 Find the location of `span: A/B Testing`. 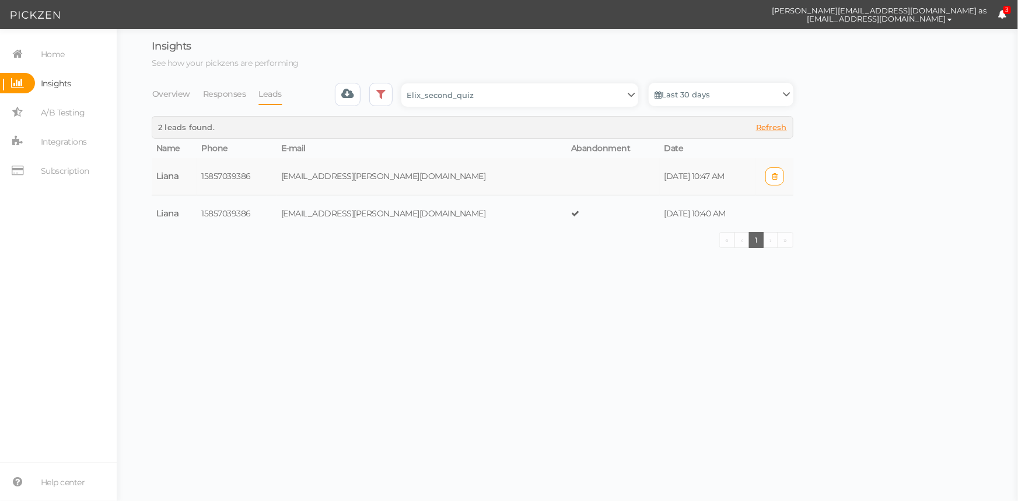

span: A/B Testing is located at coordinates (63, 113).